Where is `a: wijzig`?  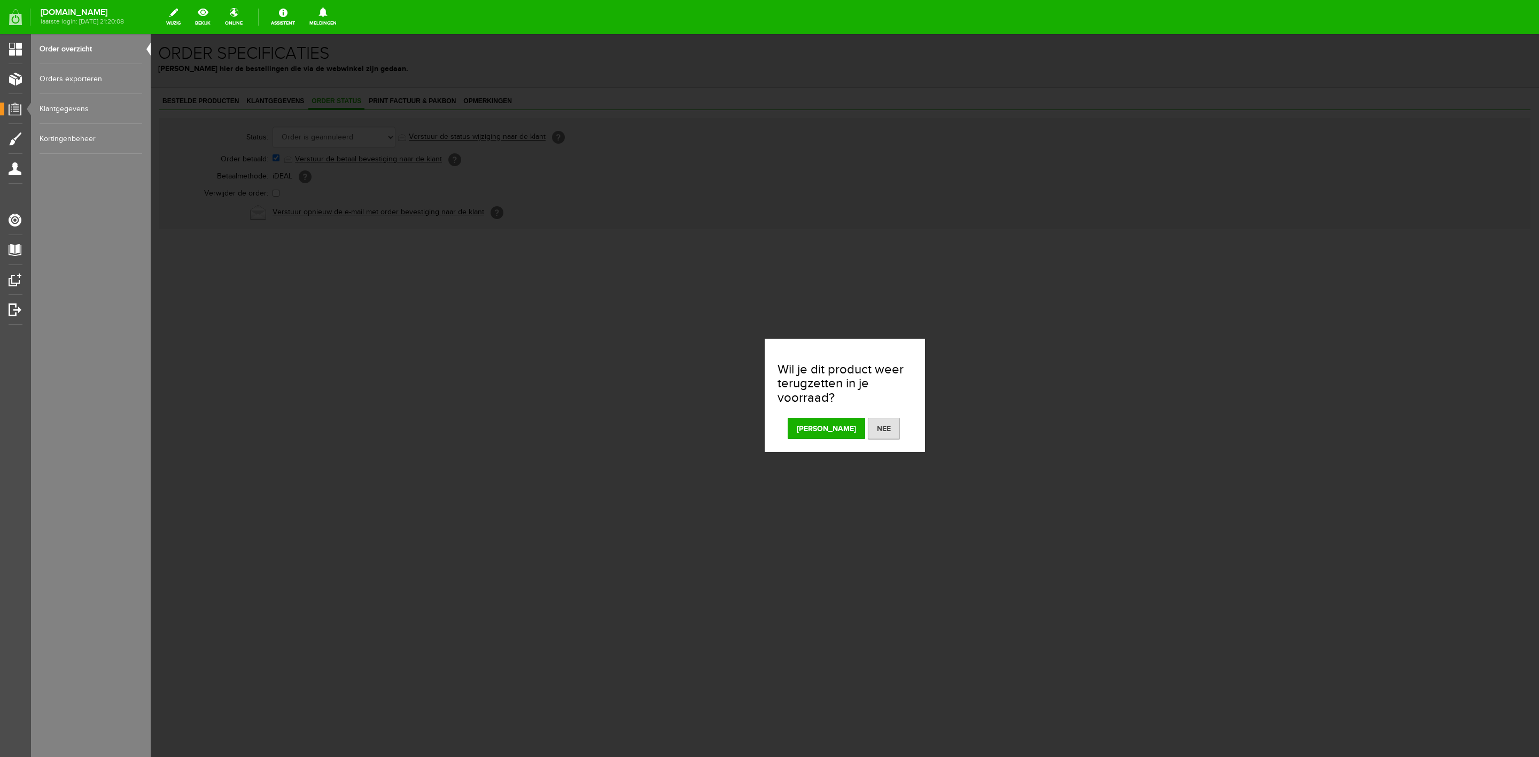
a: wijzig is located at coordinates (173, 17).